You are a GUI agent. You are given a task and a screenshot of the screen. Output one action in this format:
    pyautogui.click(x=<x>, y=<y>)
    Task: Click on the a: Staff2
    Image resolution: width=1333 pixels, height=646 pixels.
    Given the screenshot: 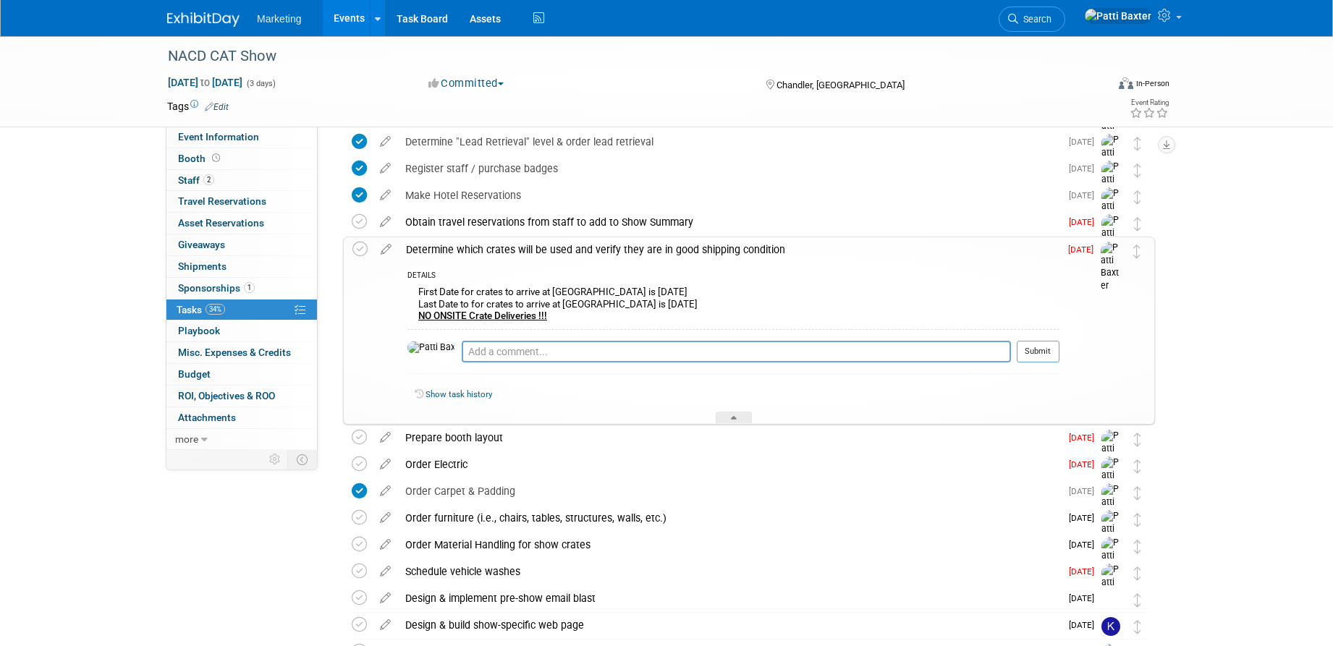 What is the action you would take?
    pyautogui.click(x=242, y=180)
    